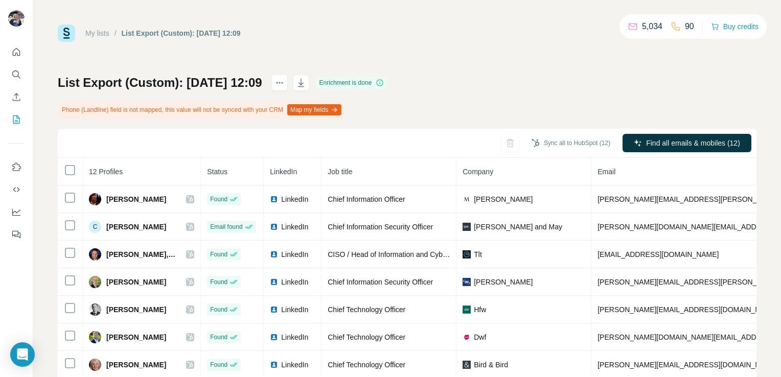 The width and height of the screenshot is (781, 377). I want to click on span: Status, so click(217, 172).